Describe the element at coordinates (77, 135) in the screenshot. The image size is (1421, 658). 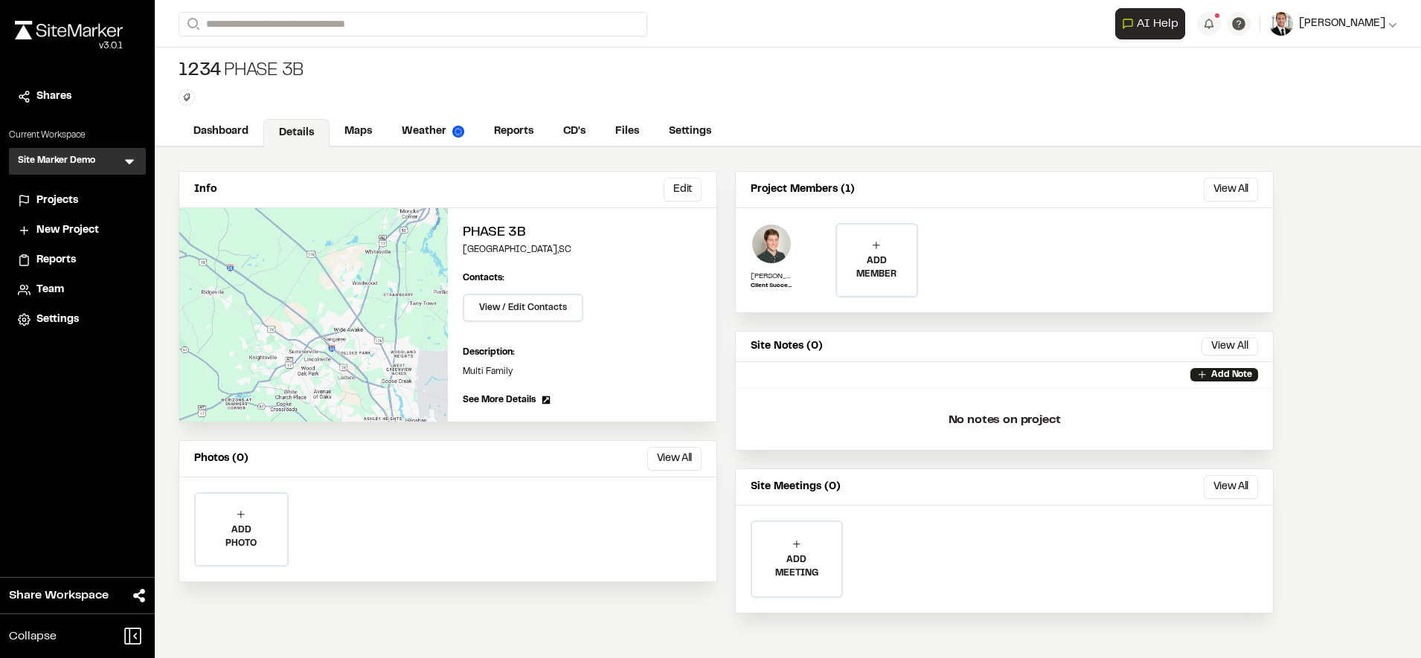
I see `p: Current Workspace` at that location.